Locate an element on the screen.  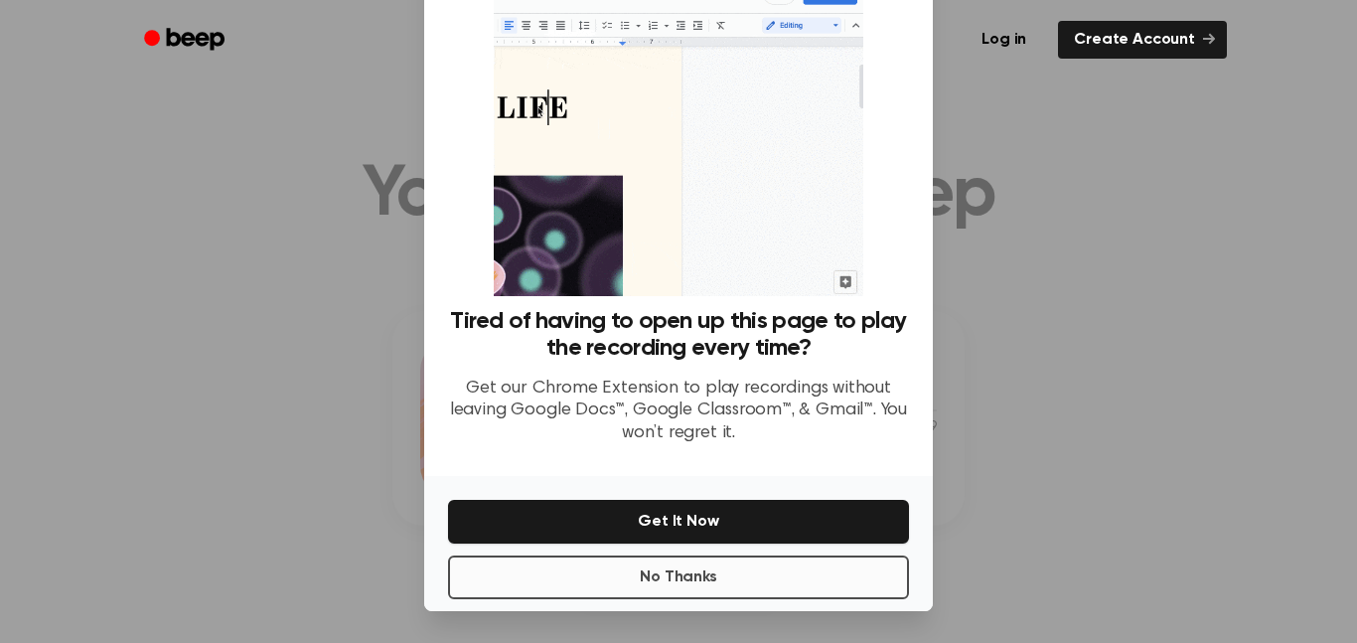
h3: Tired of having to open up this page to play the recording every time? is located at coordinates (678, 335).